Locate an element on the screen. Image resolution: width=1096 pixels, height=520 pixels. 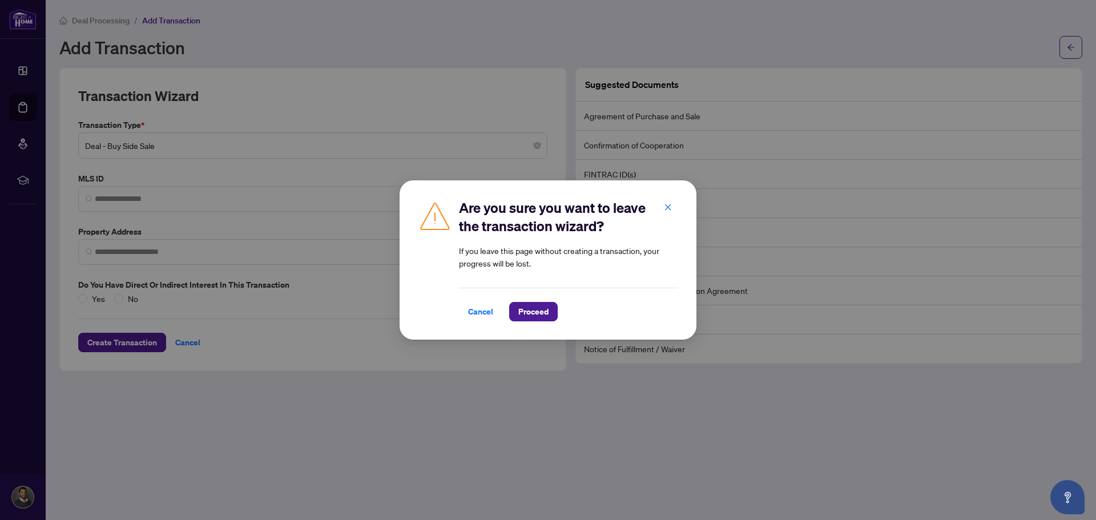
article: If you leave this page without creating a transaction, your progress will be lost. is located at coordinates (569, 257).